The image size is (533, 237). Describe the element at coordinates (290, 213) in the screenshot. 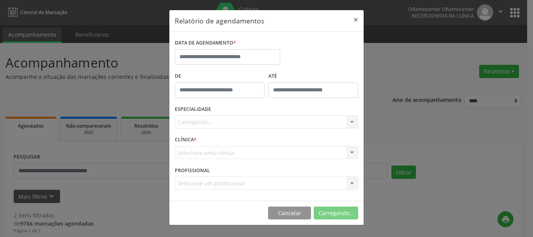

I see `button: Cancelar` at that location.